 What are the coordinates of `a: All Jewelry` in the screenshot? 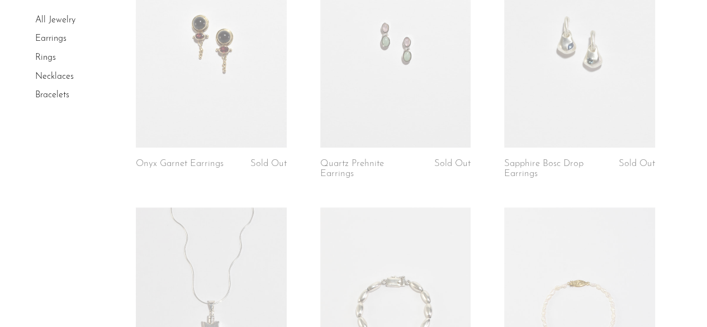 It's located at (55, 20).